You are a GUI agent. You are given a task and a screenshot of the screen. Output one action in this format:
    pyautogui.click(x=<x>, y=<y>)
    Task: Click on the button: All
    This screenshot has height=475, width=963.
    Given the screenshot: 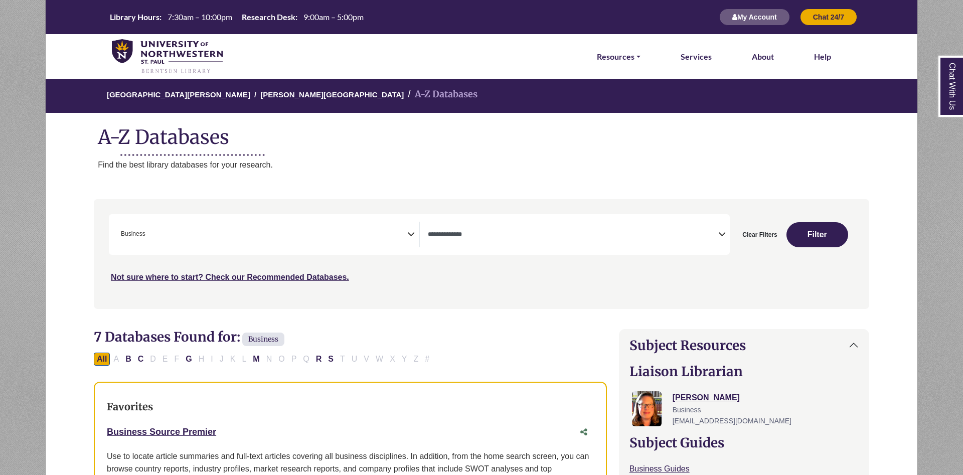 What is the action you would take?
    pyautogui.click(x=102, y=359)
    